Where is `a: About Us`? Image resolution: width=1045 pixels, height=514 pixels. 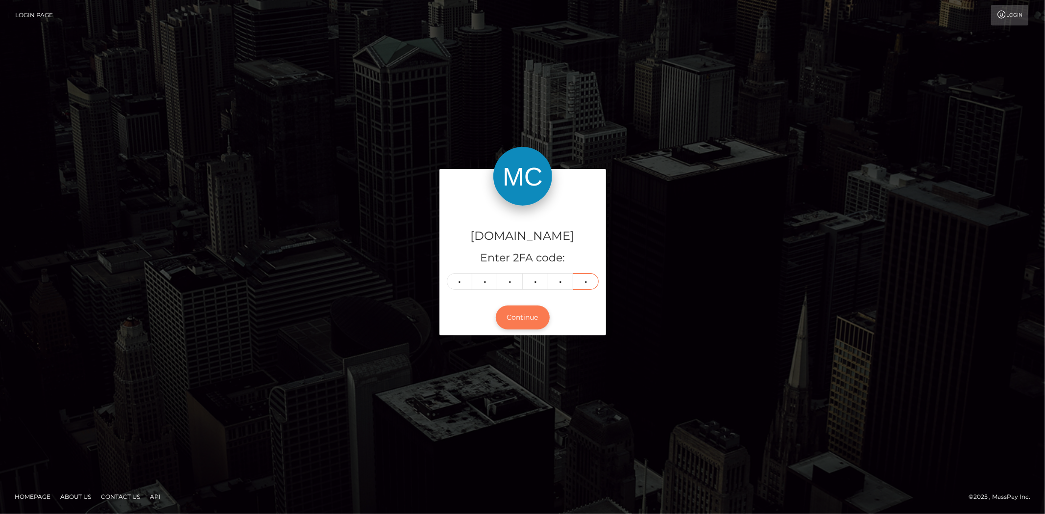 a: About Us is located at coordinates (75, 497).